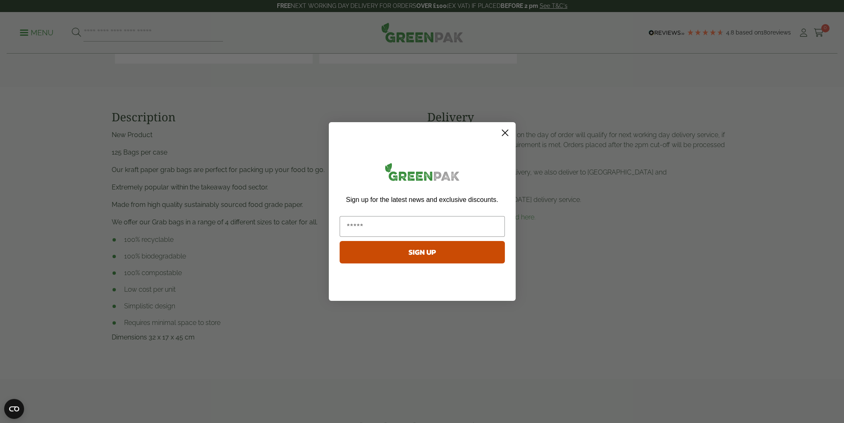 This screenshot has width=844, height=423. Describe the element at coordinates (14, 408) in the screenshot. I see `button: Open CMP widget` at that location.